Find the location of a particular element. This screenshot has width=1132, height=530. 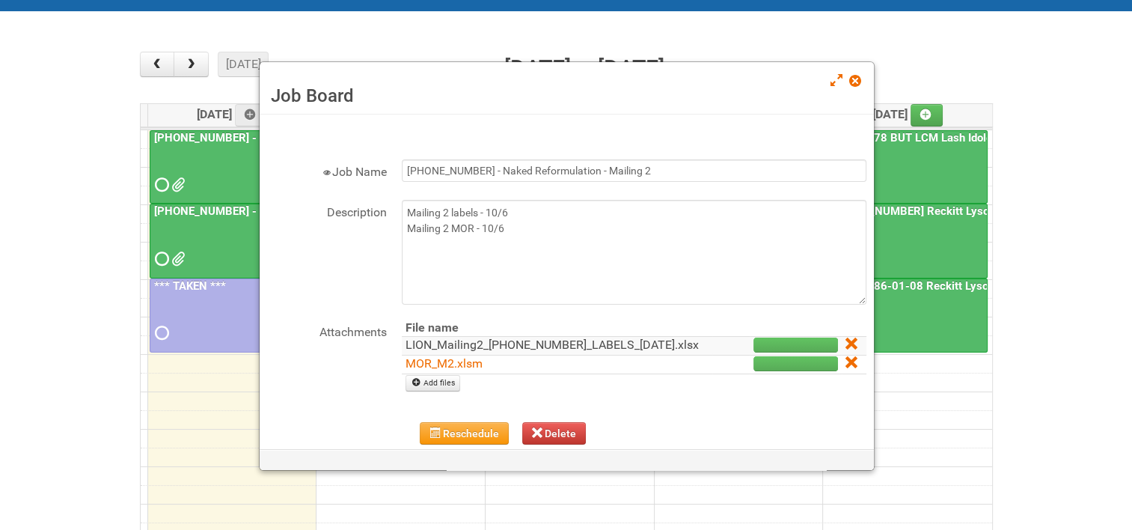

th: File name is located at coordinates (557, 328).